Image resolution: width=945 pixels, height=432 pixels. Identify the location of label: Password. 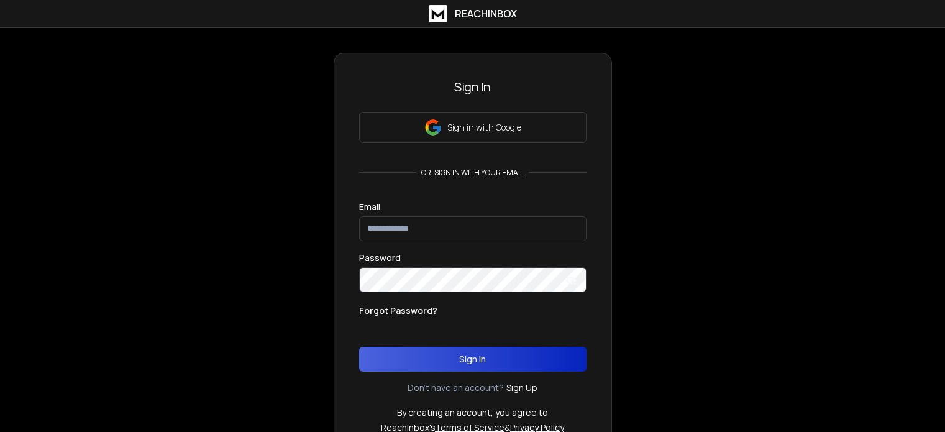
(379, 258).